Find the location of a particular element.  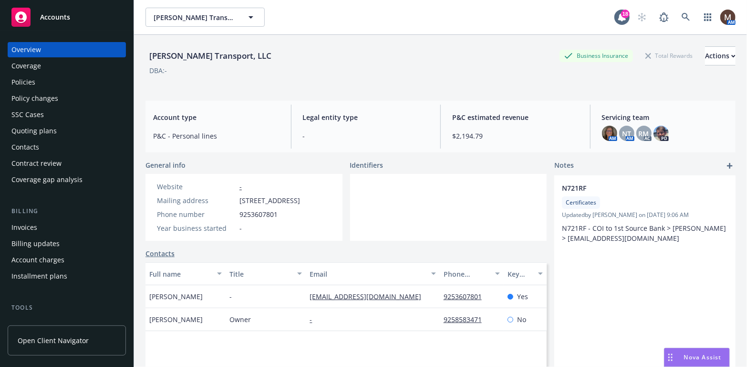

div: Year business started is located at coordinates (196, 228).